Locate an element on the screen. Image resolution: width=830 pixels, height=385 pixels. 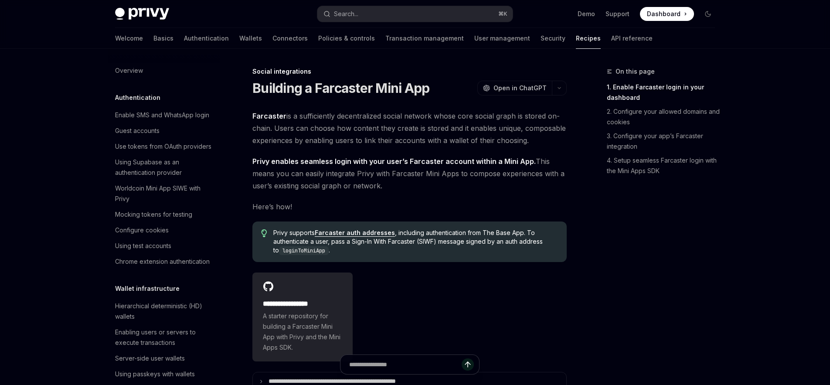
a: Policies & controls is located at coordinates (346, 38).